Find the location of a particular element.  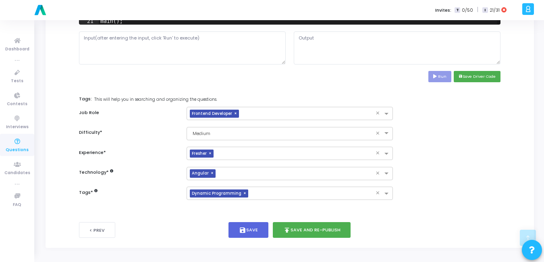

h6: Technology is located at coordinates (129, 172).